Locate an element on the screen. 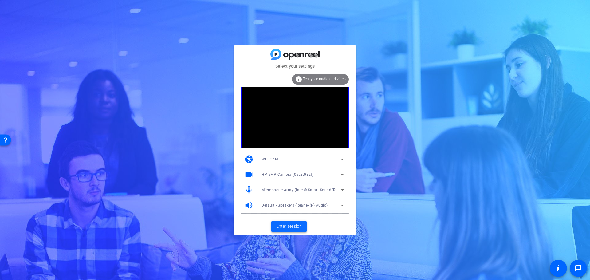  mat-icon: mic_none is located at coordinates (249, 190).